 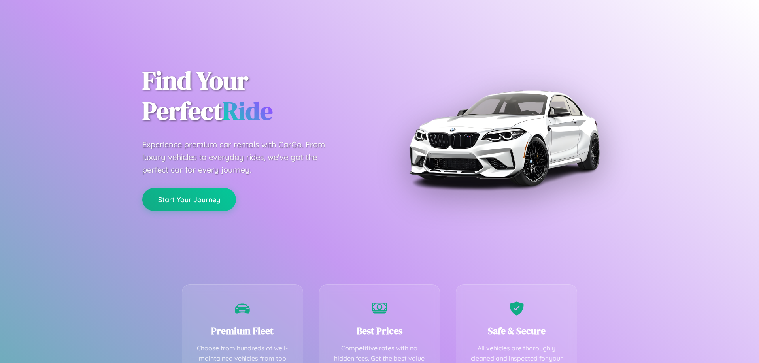 I want to click on button: Start Your Journey, so click(x=189, y=200).